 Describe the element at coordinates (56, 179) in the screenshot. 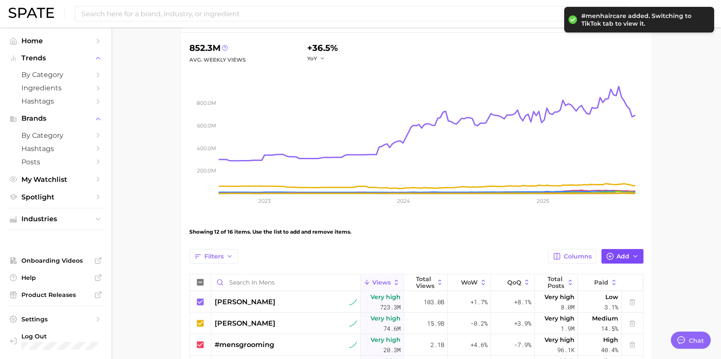

I see `a: My Watchlist` at that location.